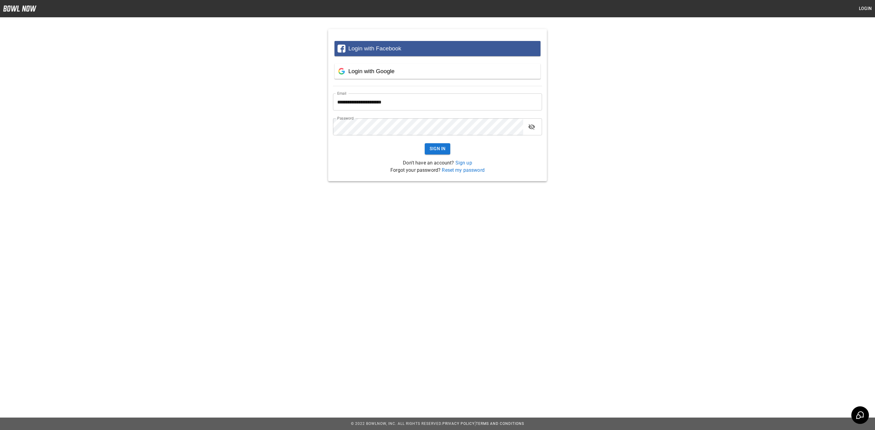 The image size is (875, 430). I want to click on span: Login with Google, so click(371, 71).